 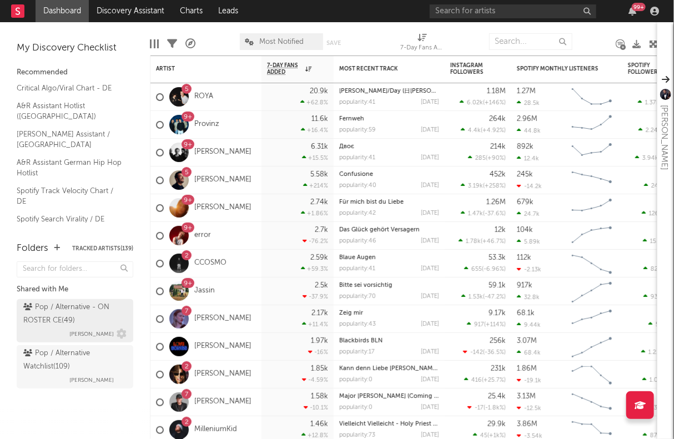 I want to click on div: 1.85k, so click(x=319, y=369).